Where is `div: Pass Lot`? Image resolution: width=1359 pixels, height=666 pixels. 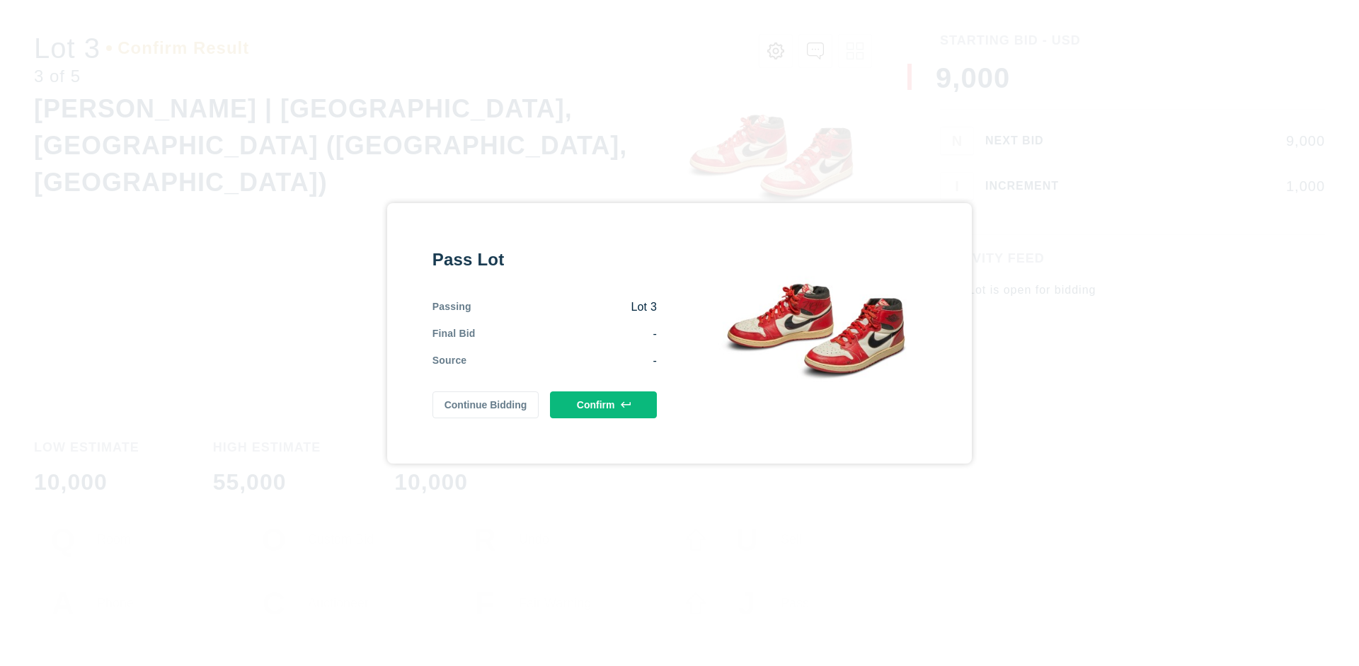
div: Pass Lot is located at coordinates (544, 260).